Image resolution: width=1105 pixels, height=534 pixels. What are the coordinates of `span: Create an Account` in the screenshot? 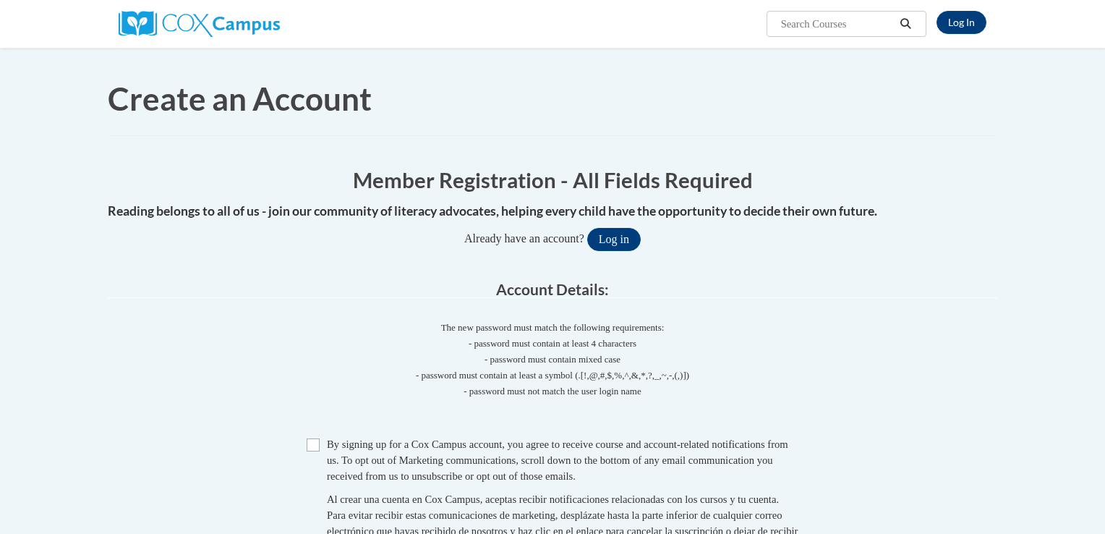 It's located at (239, 98).